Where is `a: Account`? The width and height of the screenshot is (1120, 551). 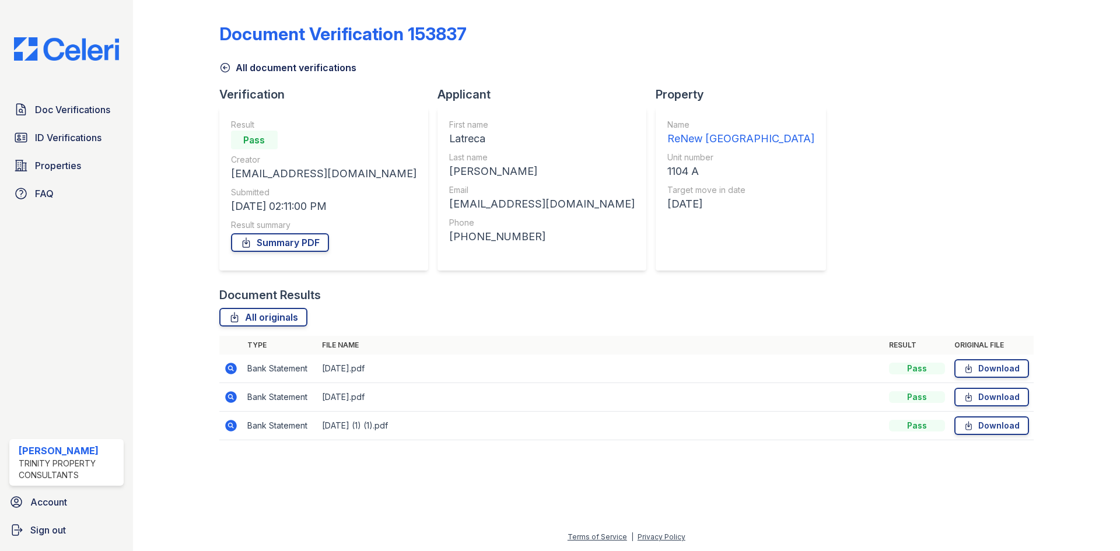 a: Account is located at coordinates (66, 502).